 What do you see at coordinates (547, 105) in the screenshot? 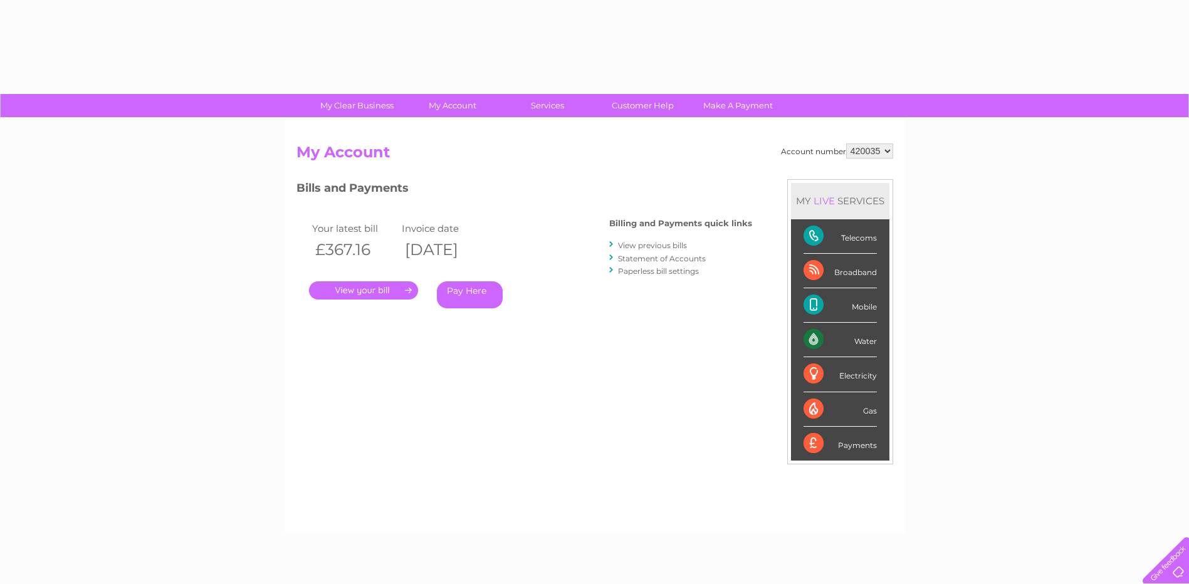
I see `a: Services` at bounding box center [547, 105].